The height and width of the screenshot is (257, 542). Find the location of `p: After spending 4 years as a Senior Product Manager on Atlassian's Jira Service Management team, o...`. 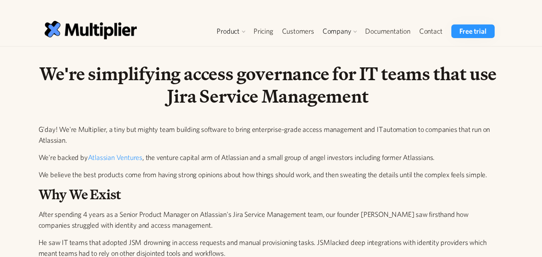

p: After spending 4 years as a Senior Product Manager on Atlassian's Jira Service Management team, o... is located at coordinates (268, 220).